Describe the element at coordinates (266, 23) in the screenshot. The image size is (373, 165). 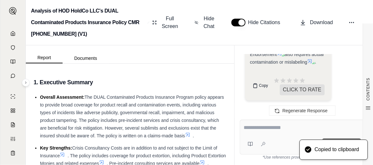
I see `span: Hide Citations` at that location.